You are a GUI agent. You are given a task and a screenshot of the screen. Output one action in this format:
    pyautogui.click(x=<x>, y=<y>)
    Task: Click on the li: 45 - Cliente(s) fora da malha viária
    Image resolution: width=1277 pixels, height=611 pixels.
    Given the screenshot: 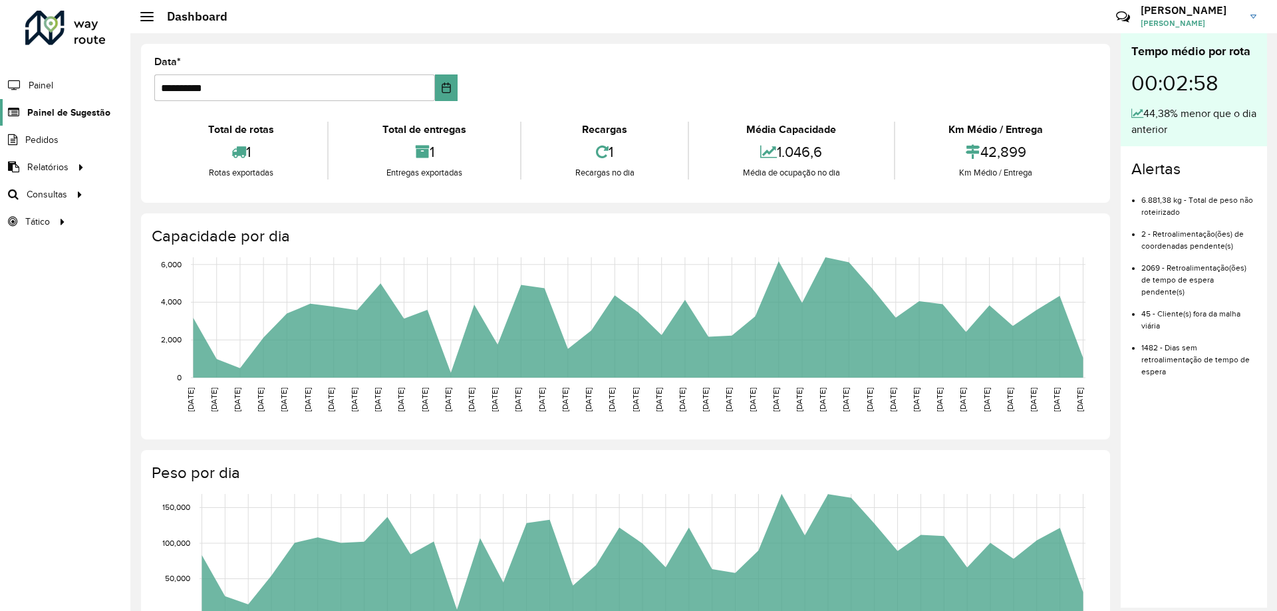 What is the action you would take?
    pyautogui.click(x=1199, y=315)
    